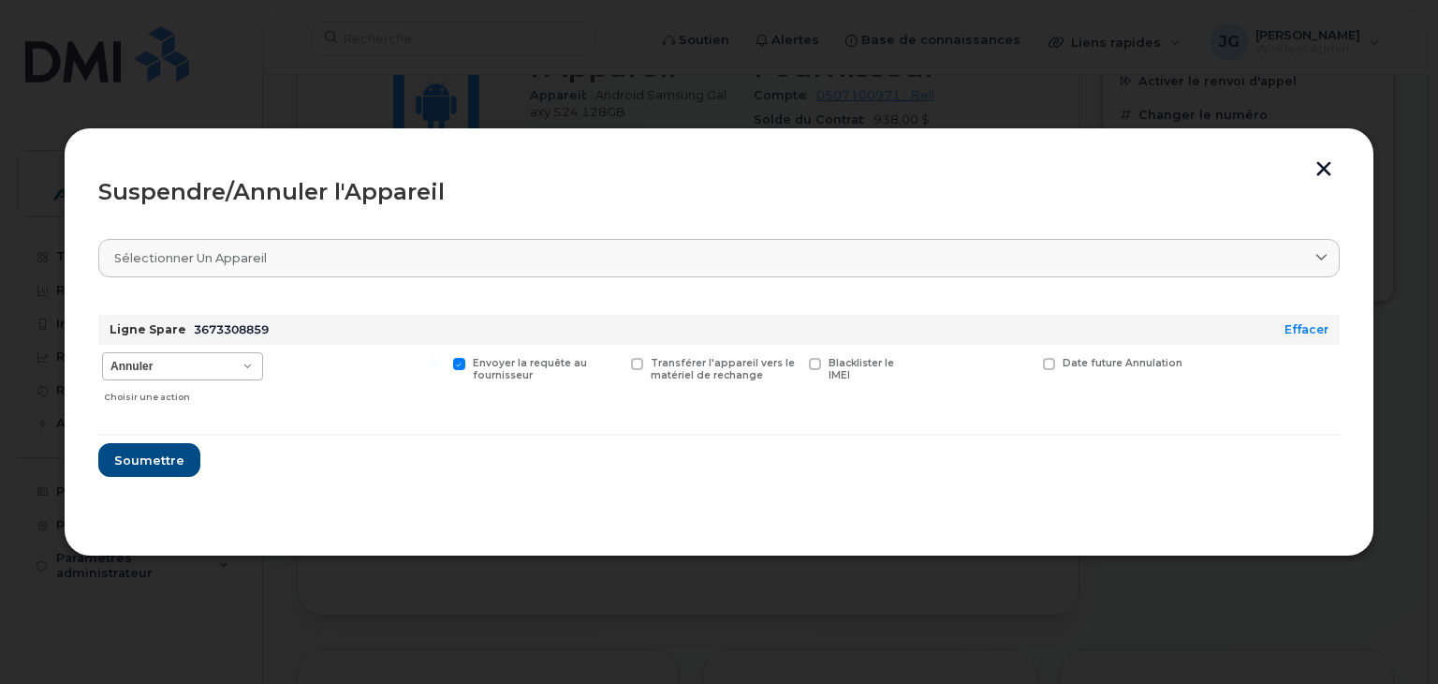 The image size is (1438, 684). What do you see at coordinates (1025, 362) in the screenshot?
I see `input: Date future Annulation` at bounding box center [1025, 362].